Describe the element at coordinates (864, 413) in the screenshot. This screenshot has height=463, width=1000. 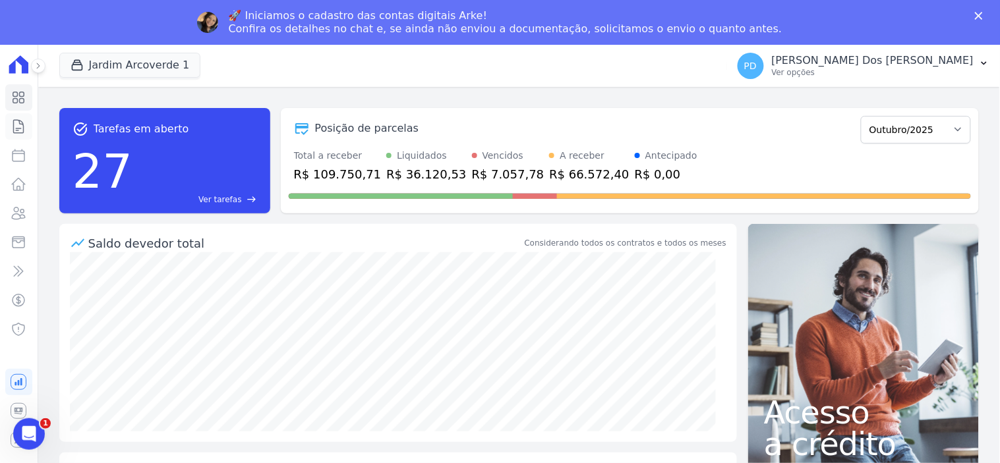
I see `span: Acesso` at that location.